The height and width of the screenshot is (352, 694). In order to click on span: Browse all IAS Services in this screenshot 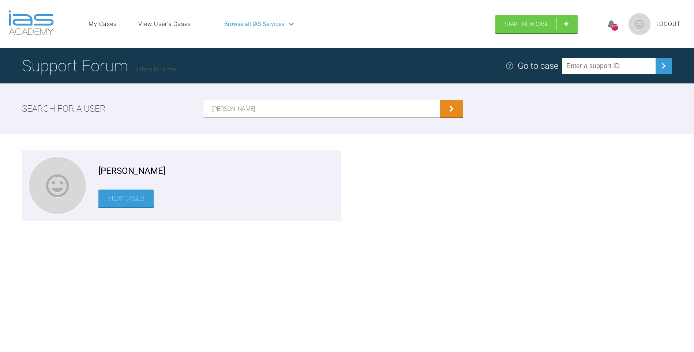, I will do `click(254, 24)`.